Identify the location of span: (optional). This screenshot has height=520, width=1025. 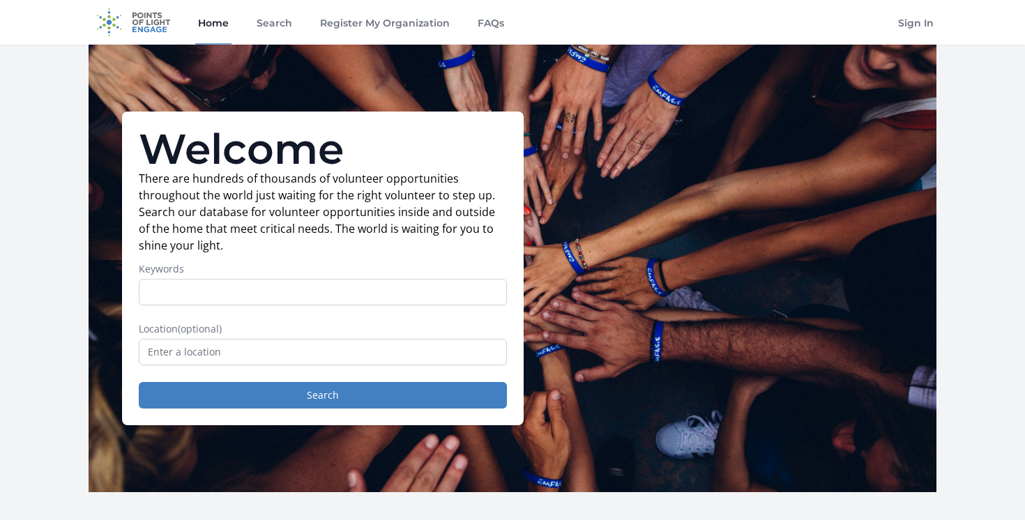
(199, 328).